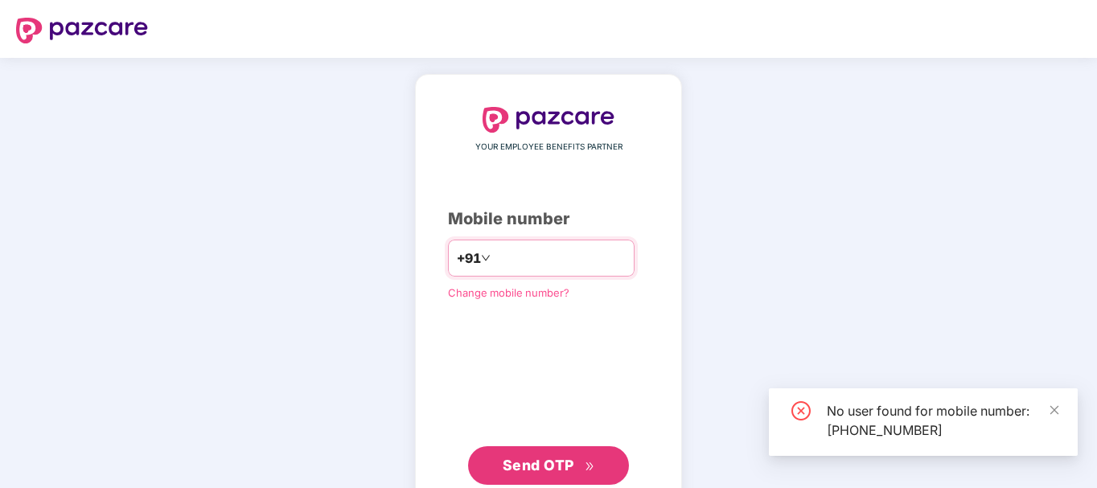 This screenshot has height=488, width=1097. Describe the element at coordinates (549, 219) in the screenshot. I see `div: Mobile number` at that location.